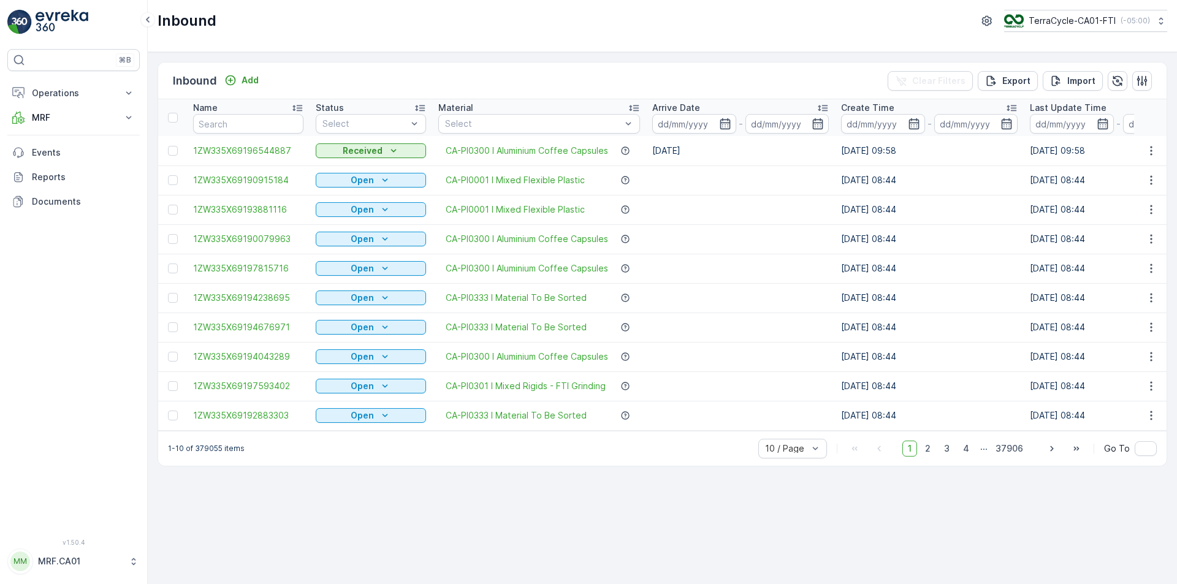 This screenshot has height=584, width=1177. What do you see at coordinates (330, 108) in the screenshot?
I see `p: Status` at bounding box center [330, 108].